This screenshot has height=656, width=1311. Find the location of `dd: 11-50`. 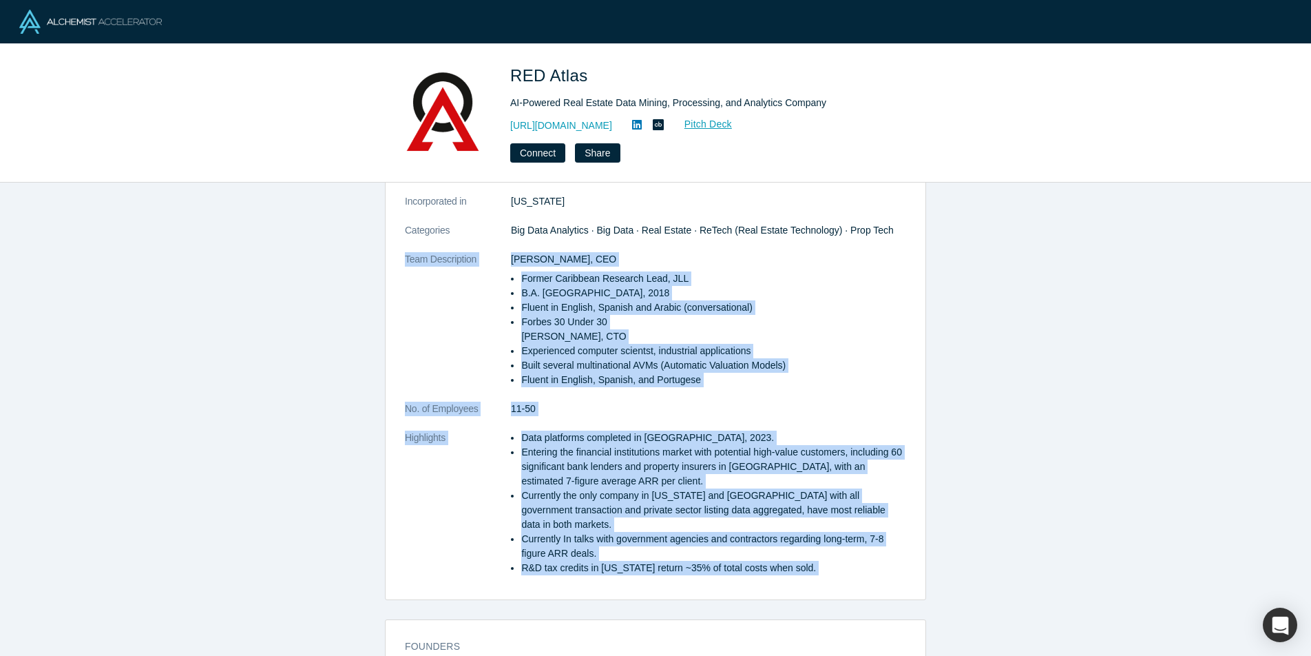

dd: 11-50 is located at coordinates (709, 408).